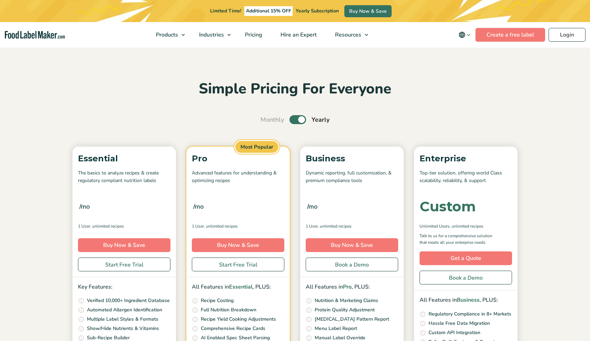 This screenshot has height=341, width=590. Describe the element at coordinates (124, 288) in the screenshot. I see `p: Key Features:` at that location.